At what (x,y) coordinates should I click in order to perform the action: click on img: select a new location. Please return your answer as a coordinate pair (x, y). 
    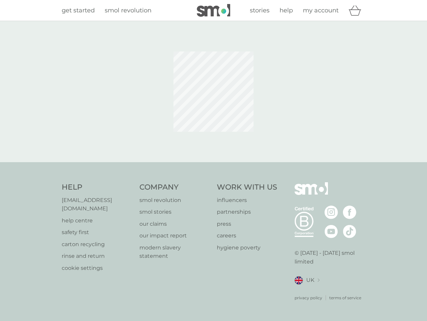
    Looking at the image, I should click on (319, 280).